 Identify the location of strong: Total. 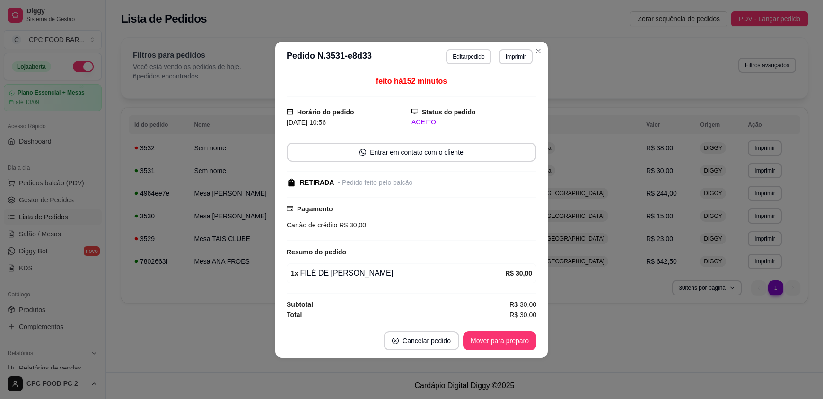
(294, 315).